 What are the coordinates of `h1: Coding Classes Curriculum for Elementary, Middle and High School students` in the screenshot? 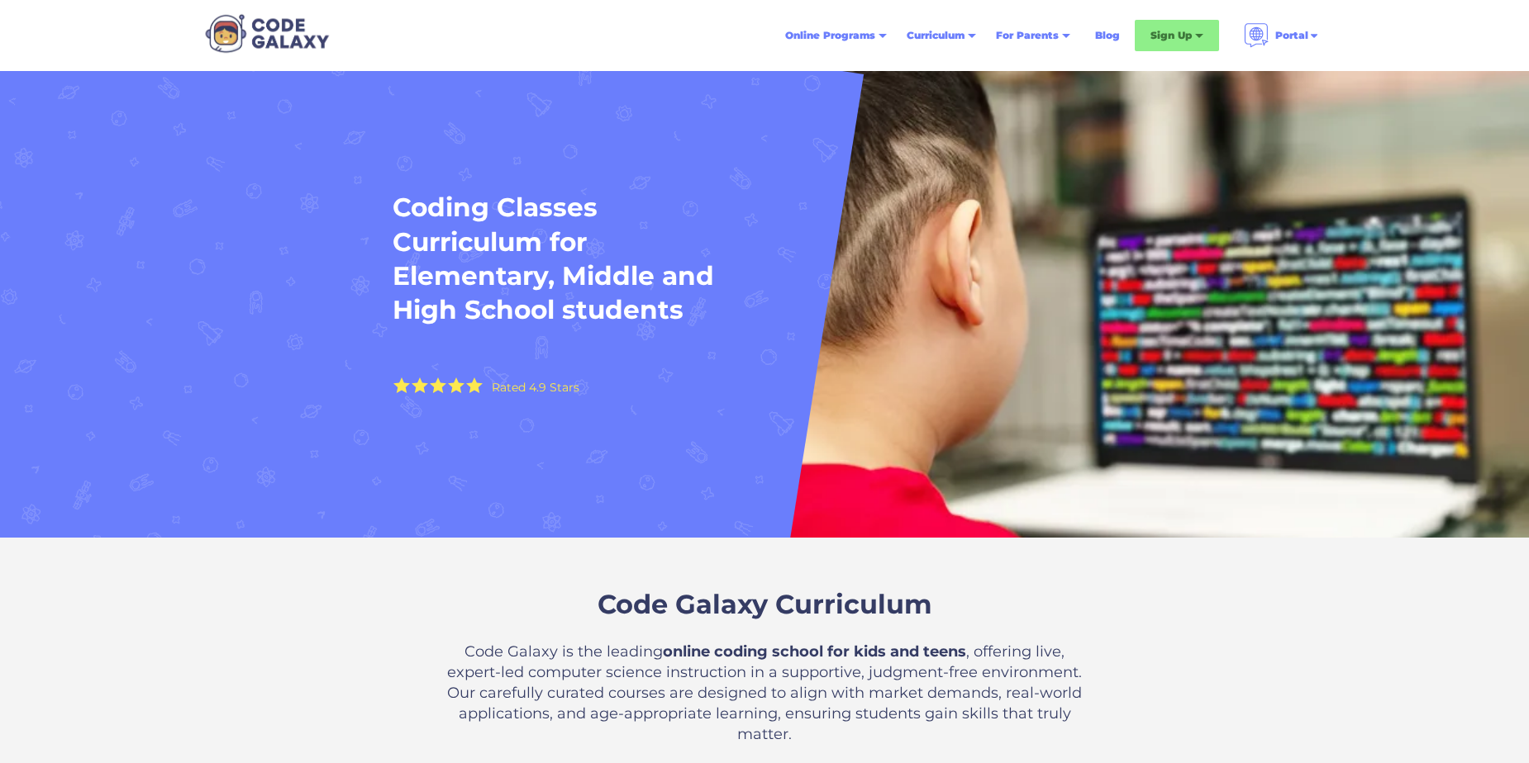 It's located at (558, 259).